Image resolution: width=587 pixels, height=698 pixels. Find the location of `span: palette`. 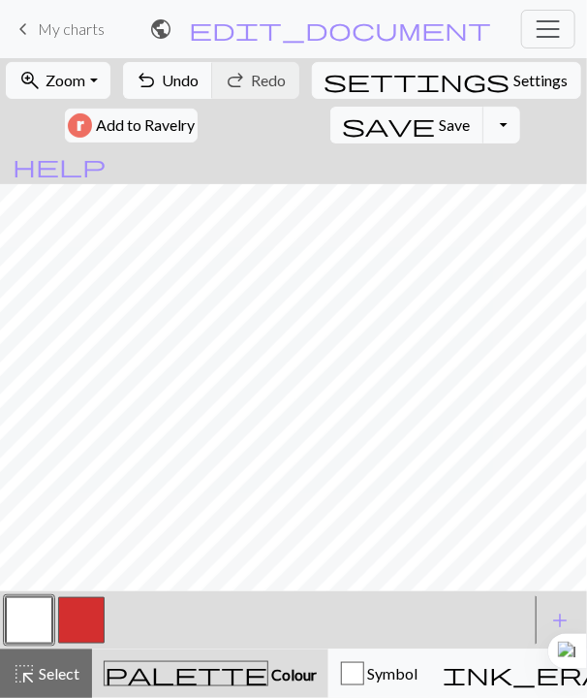

span: palette is located at coordinates (186, 673).